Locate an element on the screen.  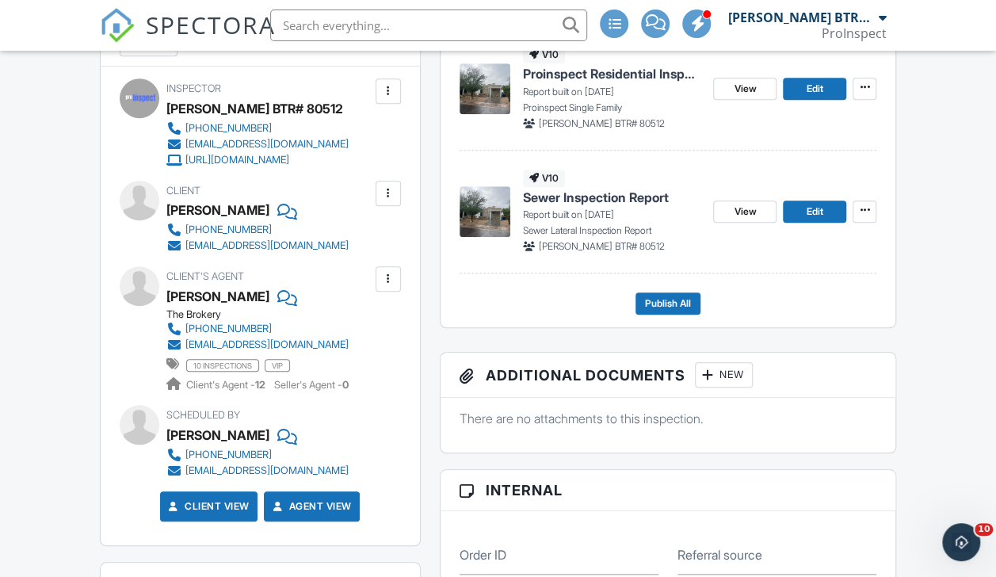
span: Seller's Agent - is located at coordinates (312, 384).